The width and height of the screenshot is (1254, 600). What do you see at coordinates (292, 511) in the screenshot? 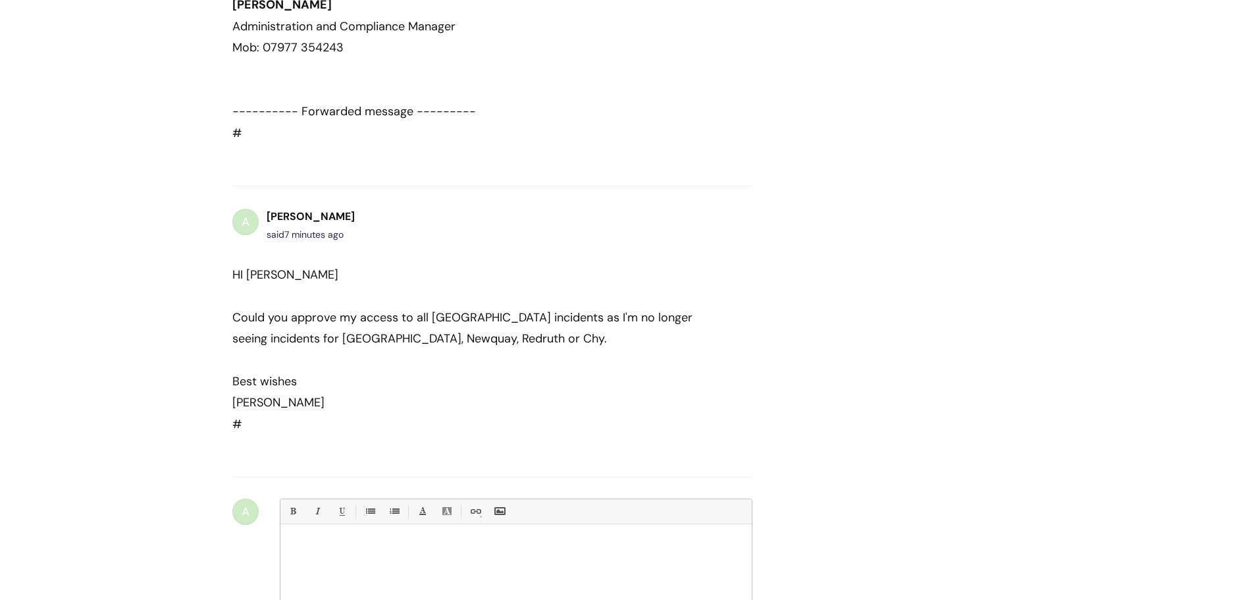
I see `a: Bold (Ctrl-B)` at bounding box center [292, 511].